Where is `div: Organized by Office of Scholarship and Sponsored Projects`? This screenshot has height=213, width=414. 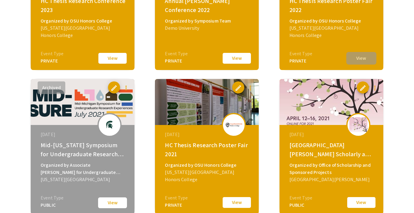
div: Organized by Office of Scholarship and Sponsored Projects is located at coordinates (332, 169).